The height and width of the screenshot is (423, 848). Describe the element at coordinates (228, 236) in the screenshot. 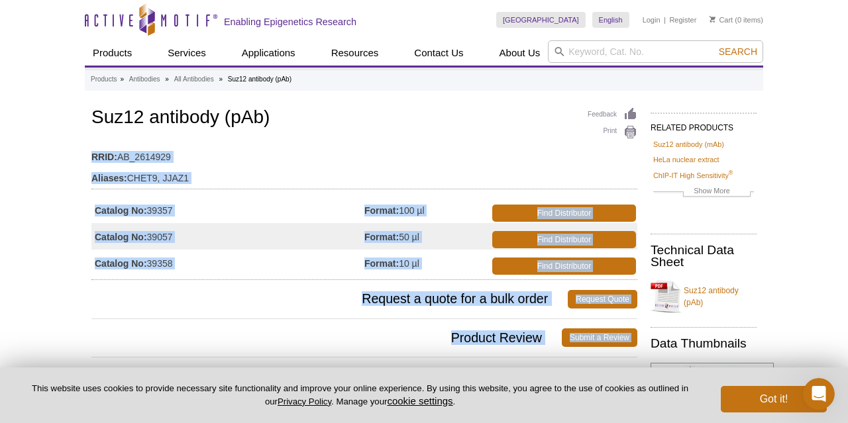

I see `td: 39057` at that location.